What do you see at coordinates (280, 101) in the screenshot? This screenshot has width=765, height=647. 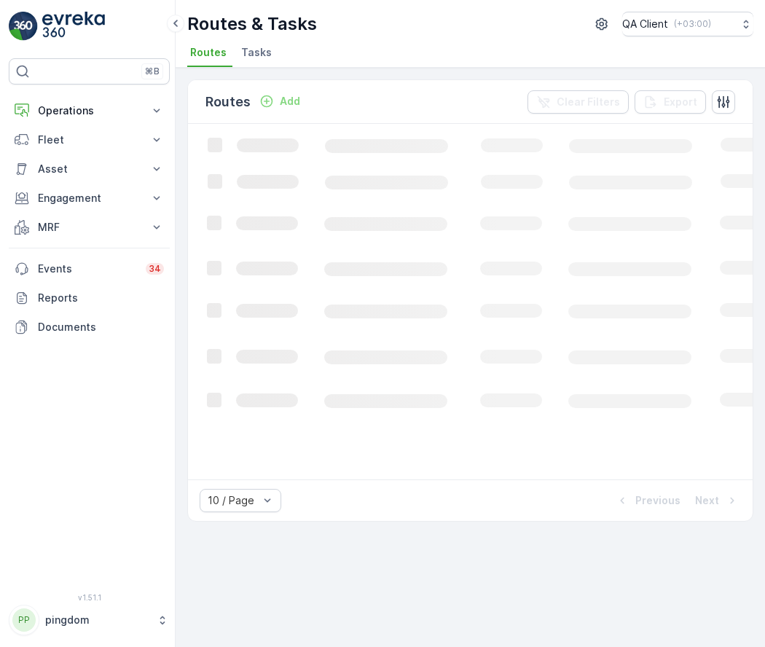 I see `button: Add` at bounding box center [280, 101].